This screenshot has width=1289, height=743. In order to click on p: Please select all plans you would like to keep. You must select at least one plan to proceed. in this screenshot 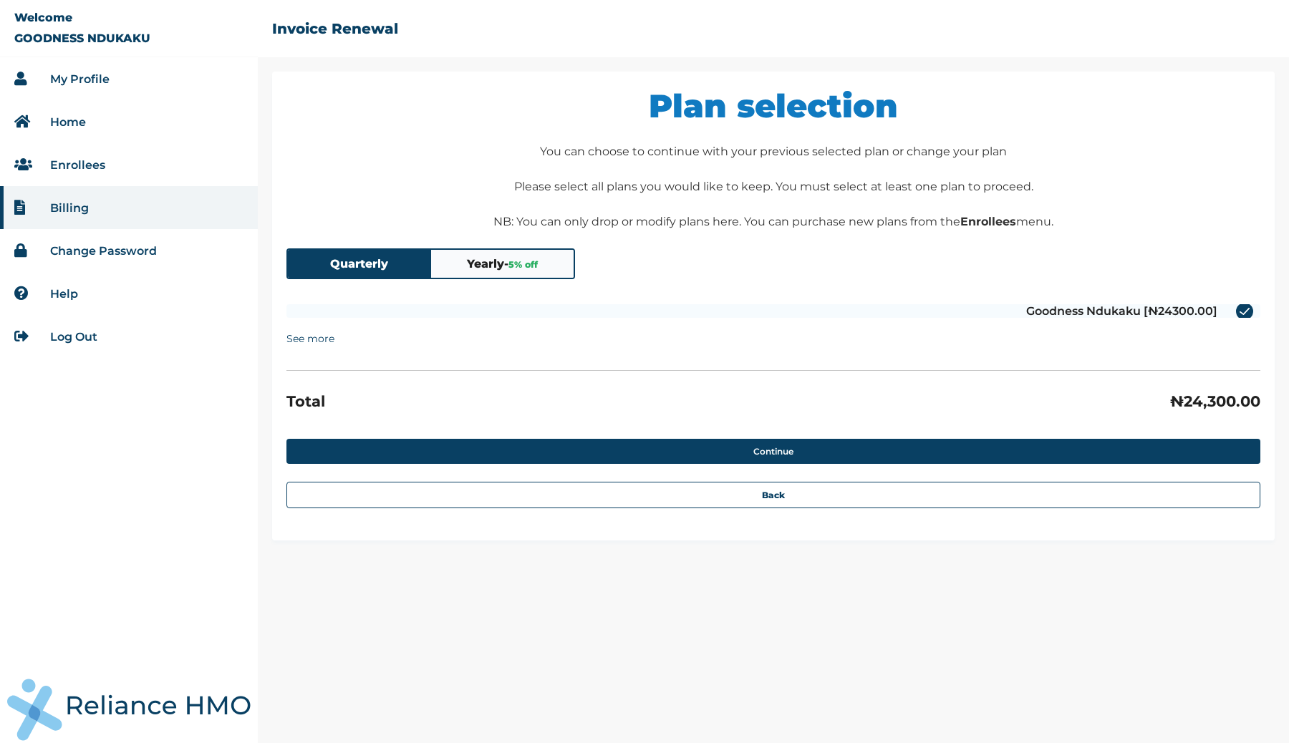, I will do `click(773, 187)`.